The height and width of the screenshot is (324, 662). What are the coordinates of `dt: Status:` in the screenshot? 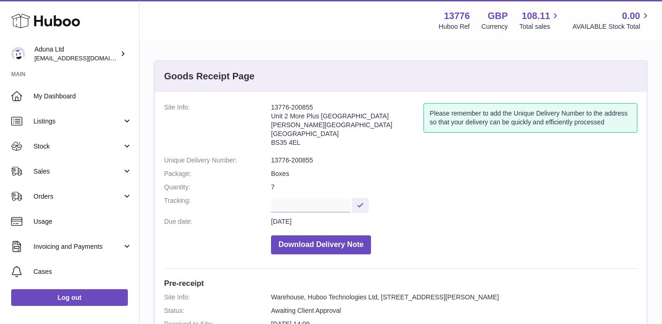 It's located at (217, 311).